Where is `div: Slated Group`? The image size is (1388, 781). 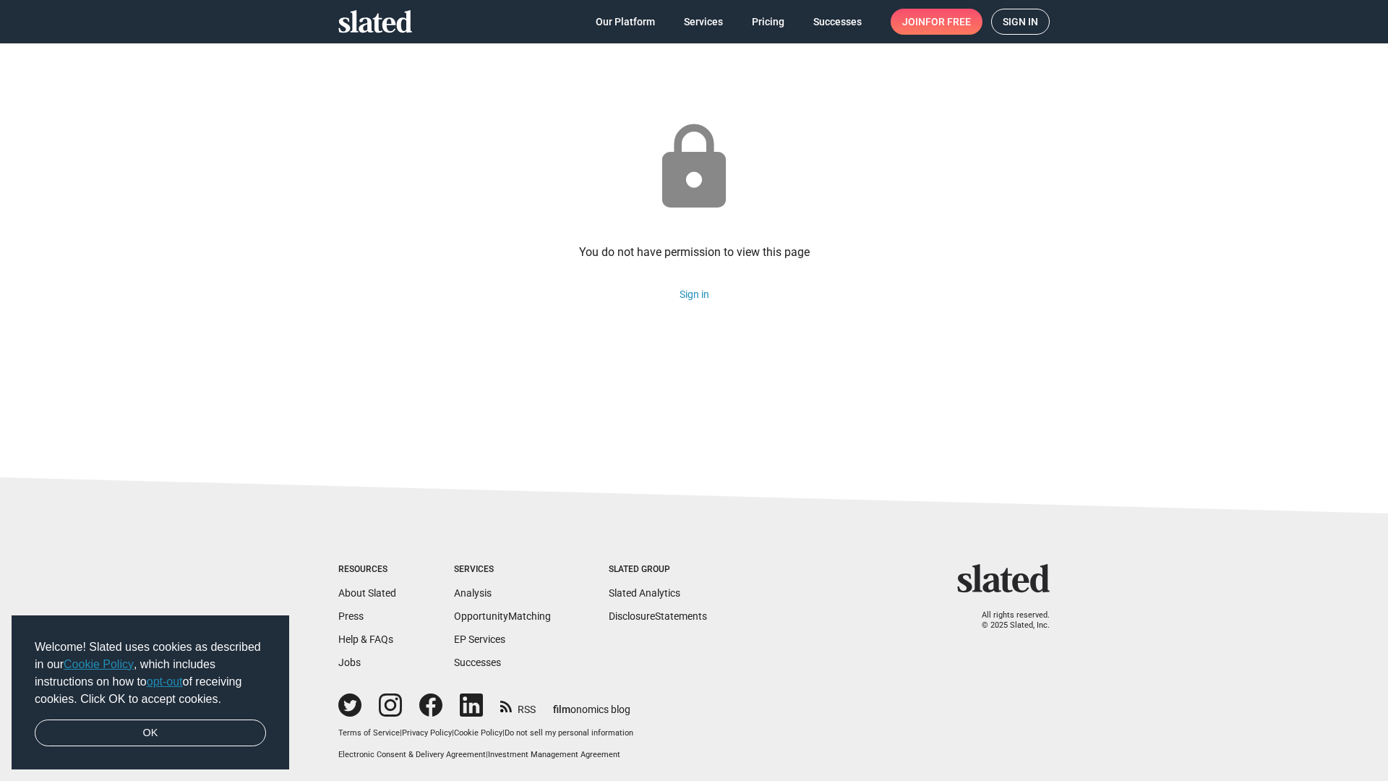 div: Slated Group is located at coordinates (658, 569).